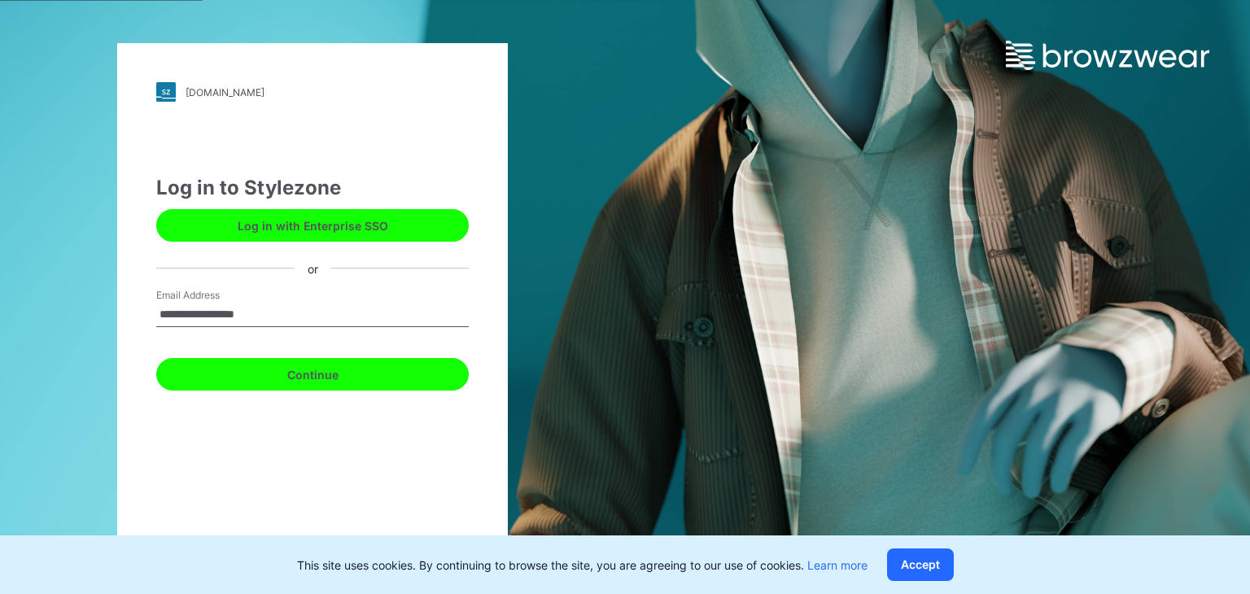 This screenshot has height=594, width=1250. I want to click on a: Learn more, so click(837, 565).